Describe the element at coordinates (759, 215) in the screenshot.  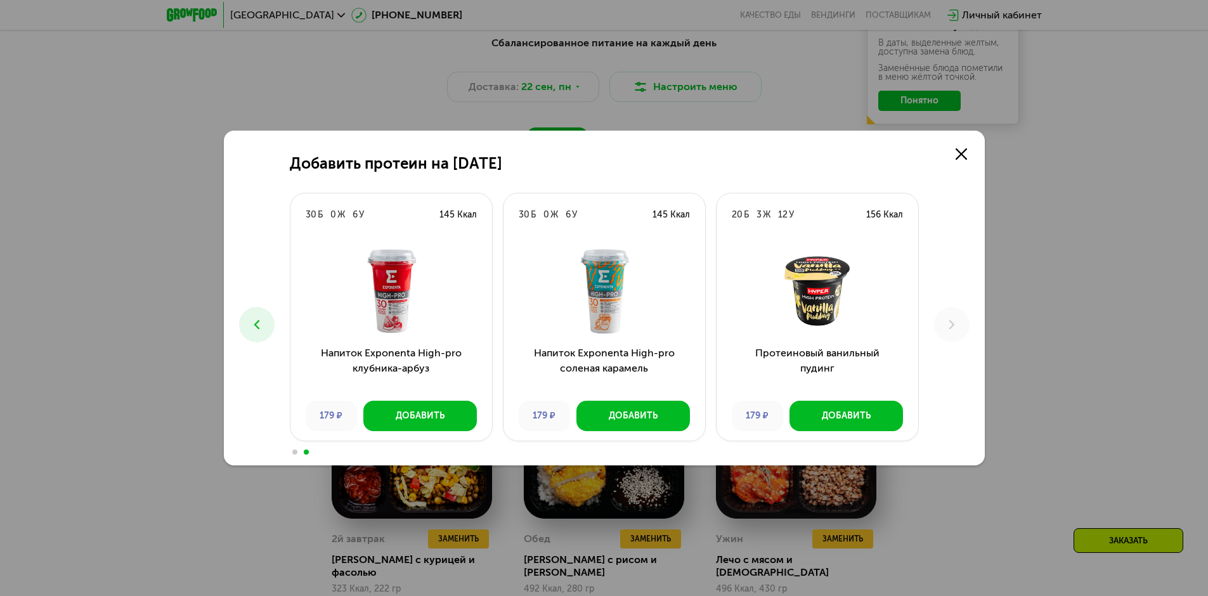
I see `div: 3` at that location.